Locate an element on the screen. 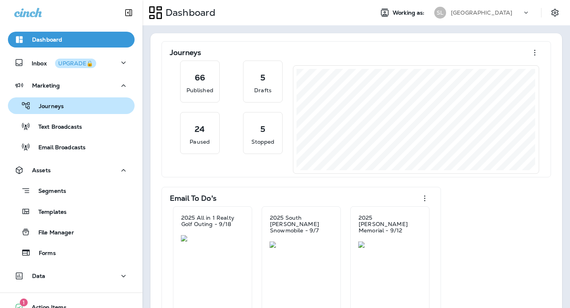 Image resolution: width=570 pixels, height=308 pixels. p: Text Broadcasts is located at coordinates (56, 127).